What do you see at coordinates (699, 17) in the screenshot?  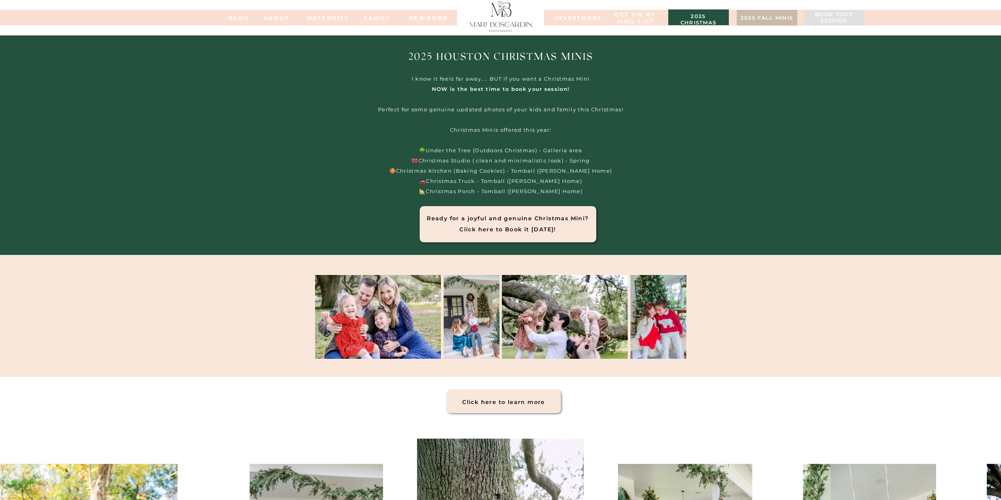 I see `a: 2025 christmas minis` at bounding box center [699, 17].